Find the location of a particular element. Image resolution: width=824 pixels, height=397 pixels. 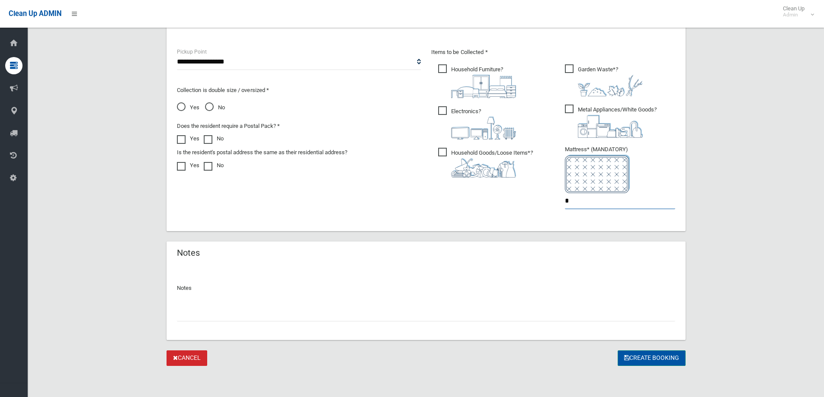

span: Clean Up is located at coordinates (796, 12).